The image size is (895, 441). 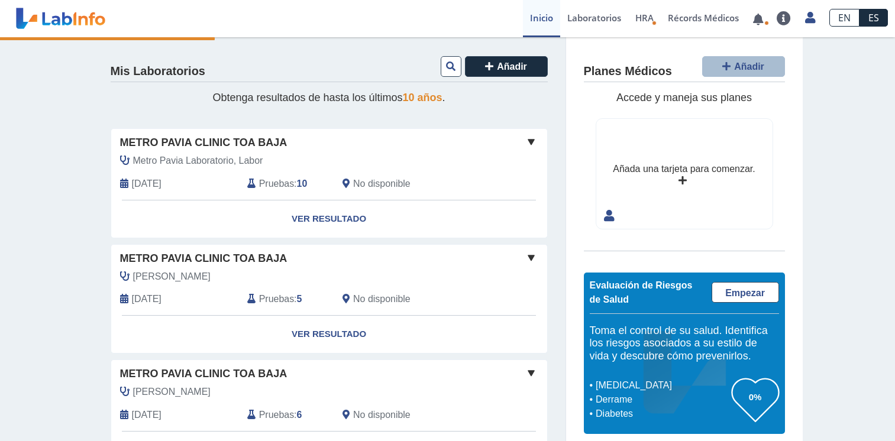 What do you see at coordinates (422, 98) in the screenshot?
I see `span: 10 años` at bounding box center [422, 98].